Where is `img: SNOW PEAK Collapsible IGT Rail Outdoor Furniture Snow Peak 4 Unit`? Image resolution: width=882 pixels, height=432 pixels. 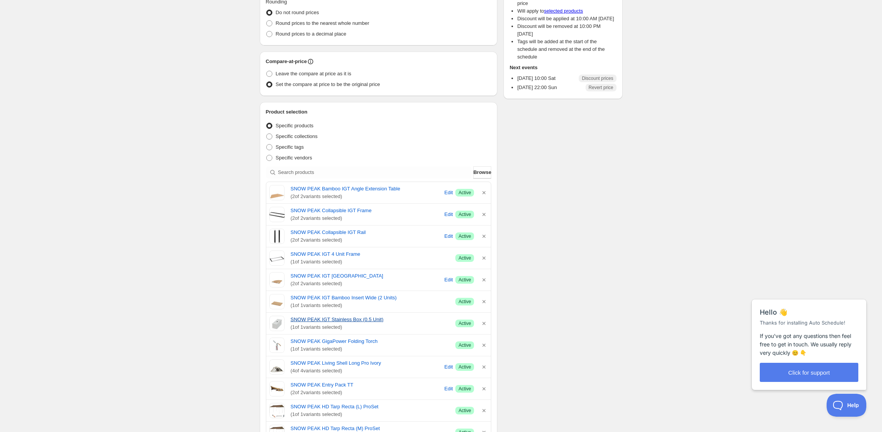 img: SNOW PEAK Collapsible IGT Rail Outdoor Furniture Snow Peak 4 Unit is located at coordinates (277, 236).